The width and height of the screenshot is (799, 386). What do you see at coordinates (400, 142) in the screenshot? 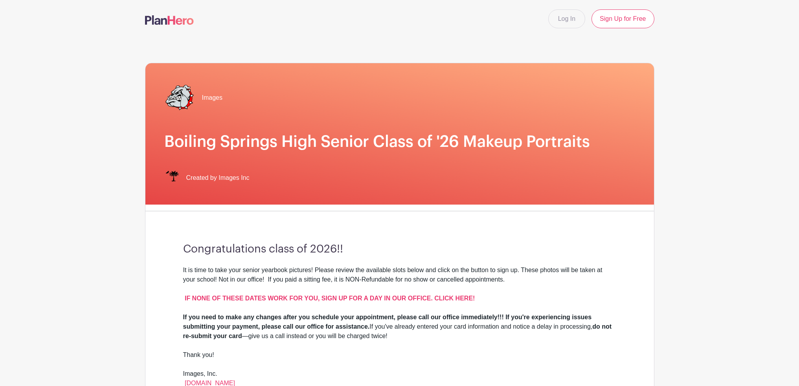
I see `h1: Boiling Springs High Senior Class of '26 Makeup Portraits` at bounding box center [400, 142].